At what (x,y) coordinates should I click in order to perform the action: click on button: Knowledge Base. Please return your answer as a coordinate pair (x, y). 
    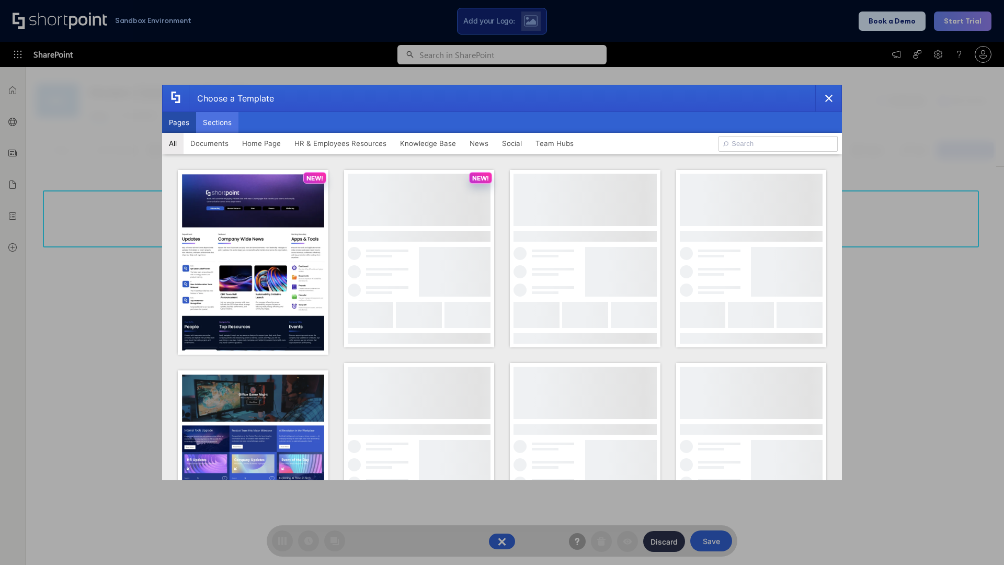
    Looking at the image, I should click on (428, 143).